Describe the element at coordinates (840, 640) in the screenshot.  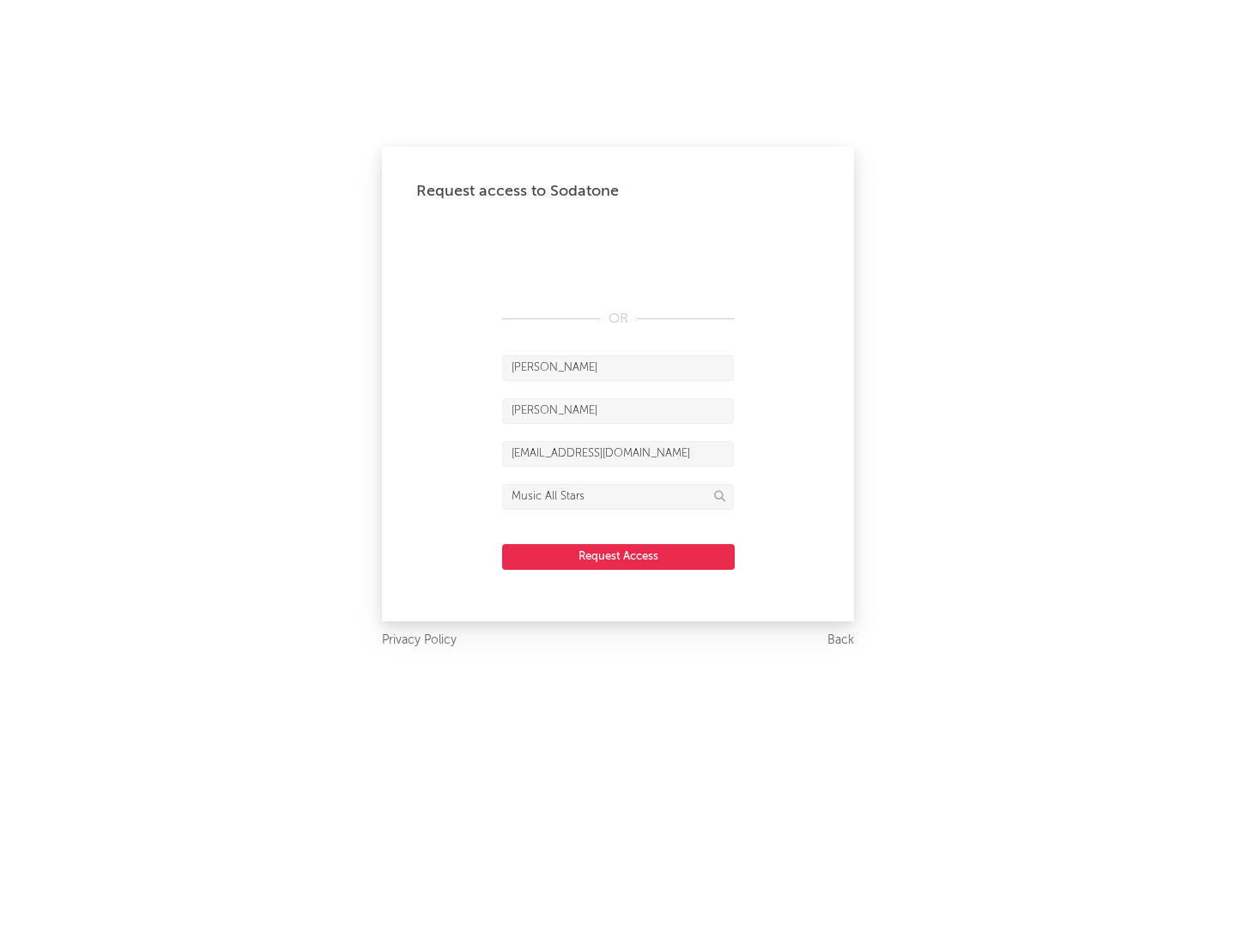
I see `a: Back` at that location.